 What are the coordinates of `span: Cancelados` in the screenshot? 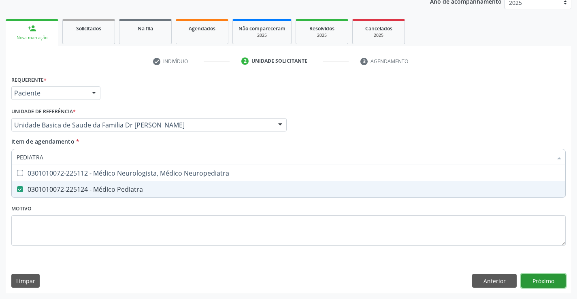 It's located at (378, 28).